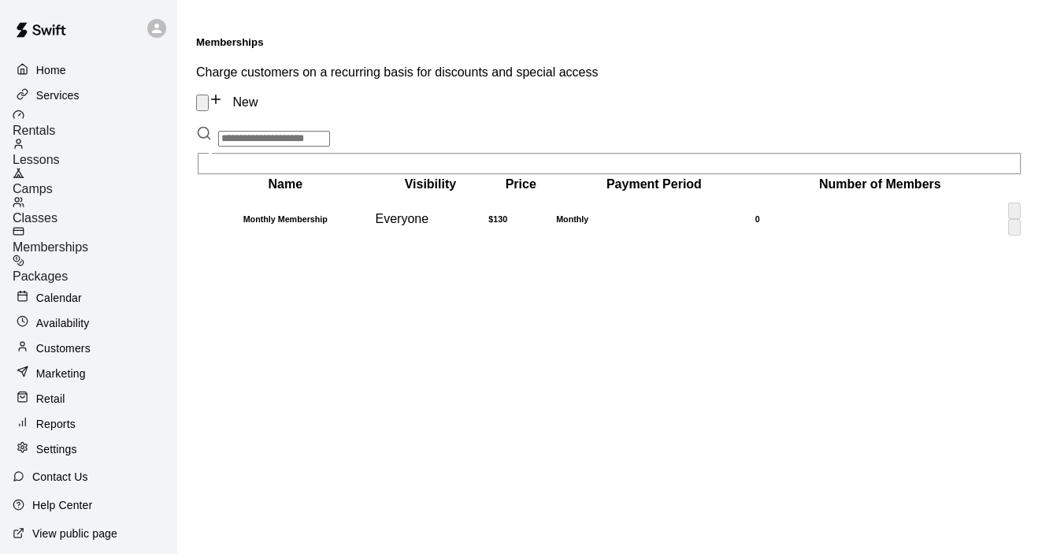 This screenshot has height=554, width=1042. What do you see at coordinates (431, 184) in the screenshot?
I see `b: Visibility` at bounding box center [431, 184].